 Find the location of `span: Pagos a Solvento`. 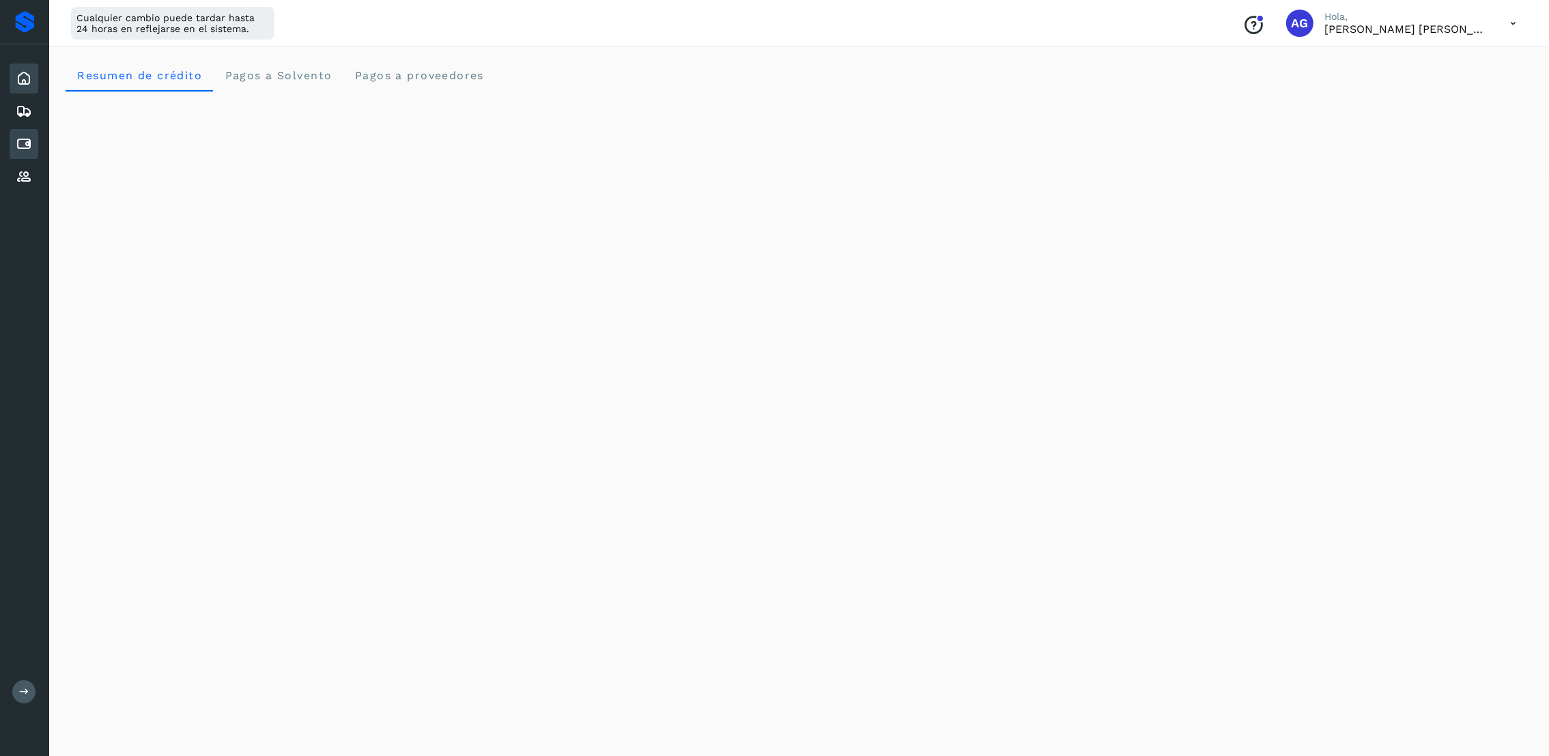

span: Pagos a Solvento is located at coordinates (278, 75).